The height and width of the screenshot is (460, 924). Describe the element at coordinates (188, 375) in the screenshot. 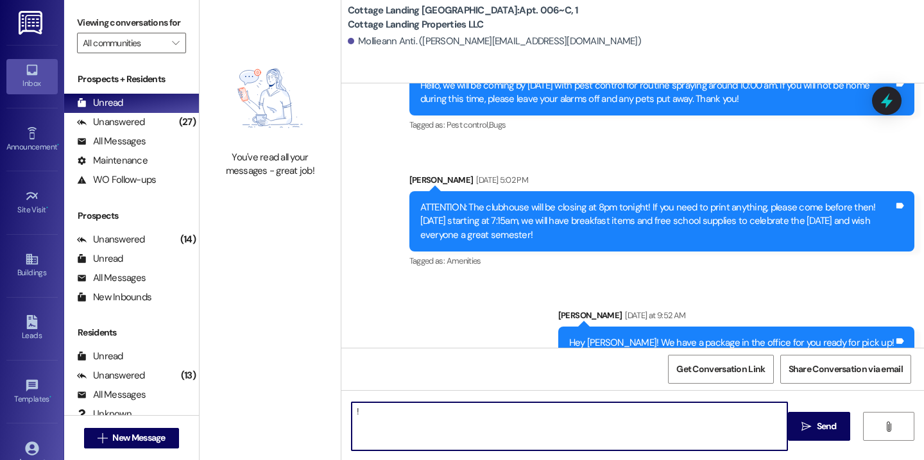

I see `div: (13)` at that location.